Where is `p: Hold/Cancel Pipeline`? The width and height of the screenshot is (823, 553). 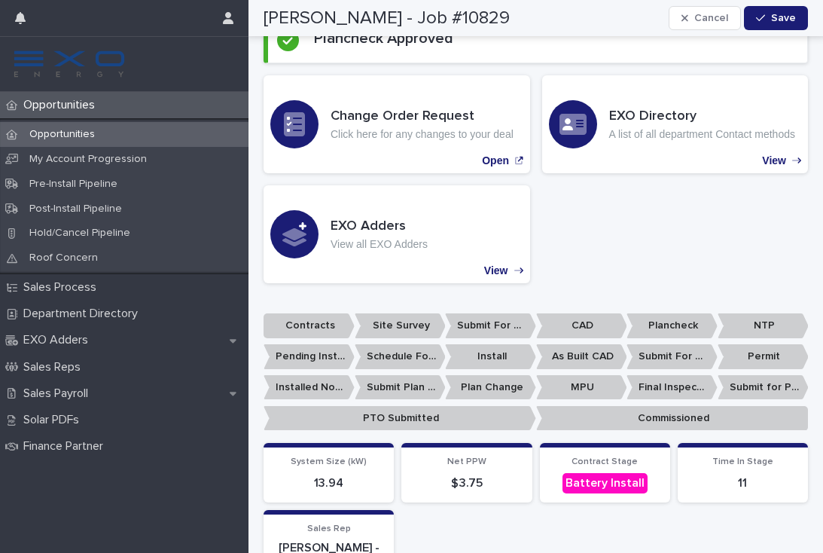 p: Hold/Cancel Pipeline is located at coordinates (80, 233).